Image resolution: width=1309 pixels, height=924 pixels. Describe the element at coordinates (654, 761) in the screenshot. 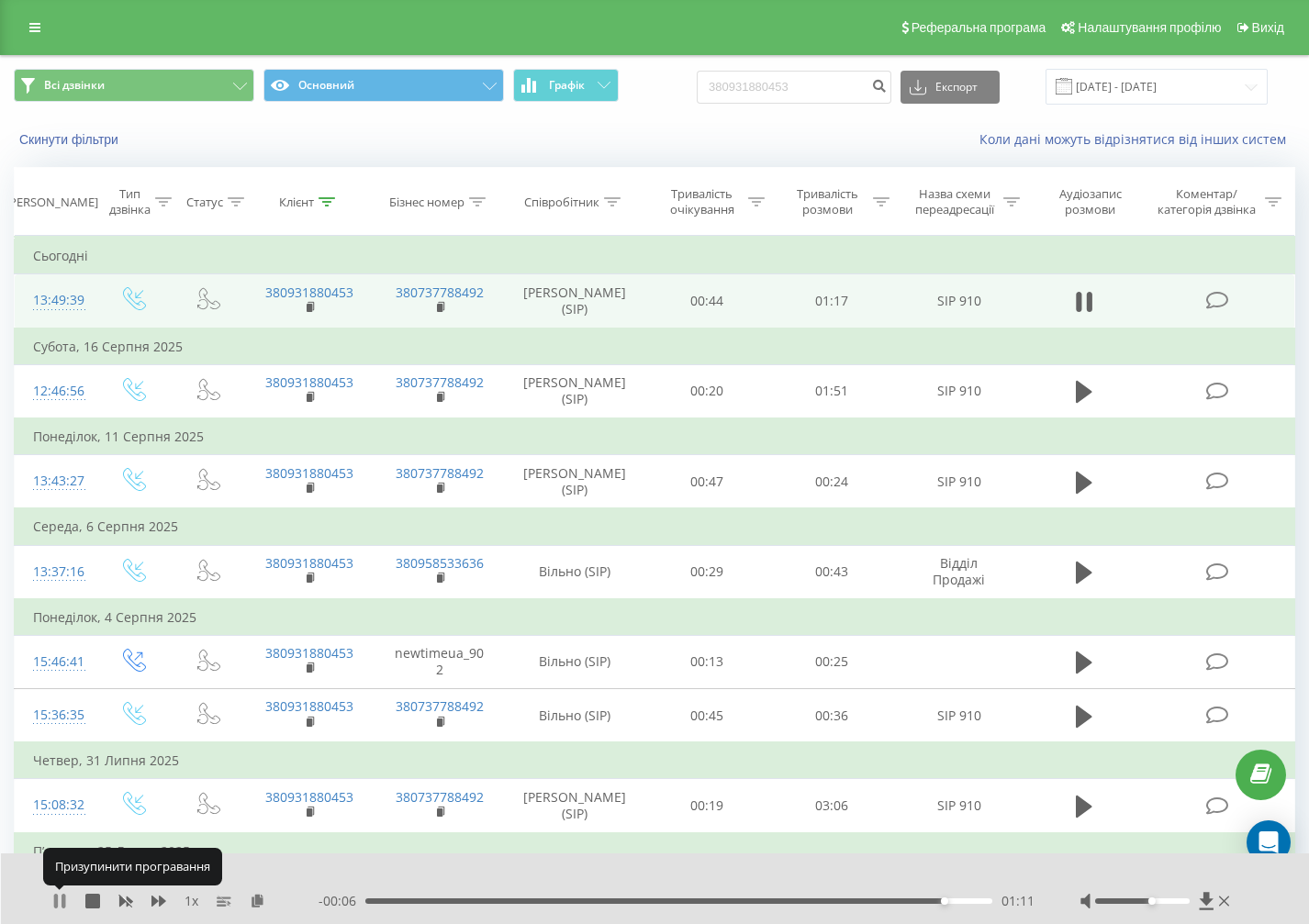

I see `td: Четвер, 31 Липня 2025` at that location.